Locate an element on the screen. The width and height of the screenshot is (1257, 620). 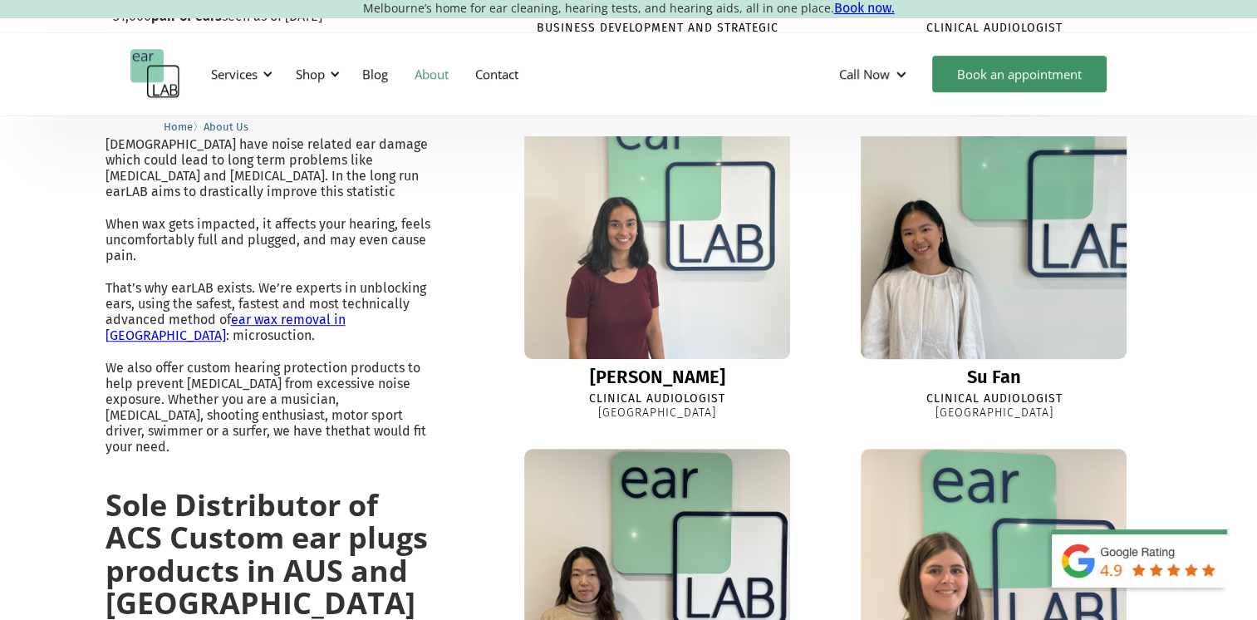
span: Home is located at coordinates (178, 126).